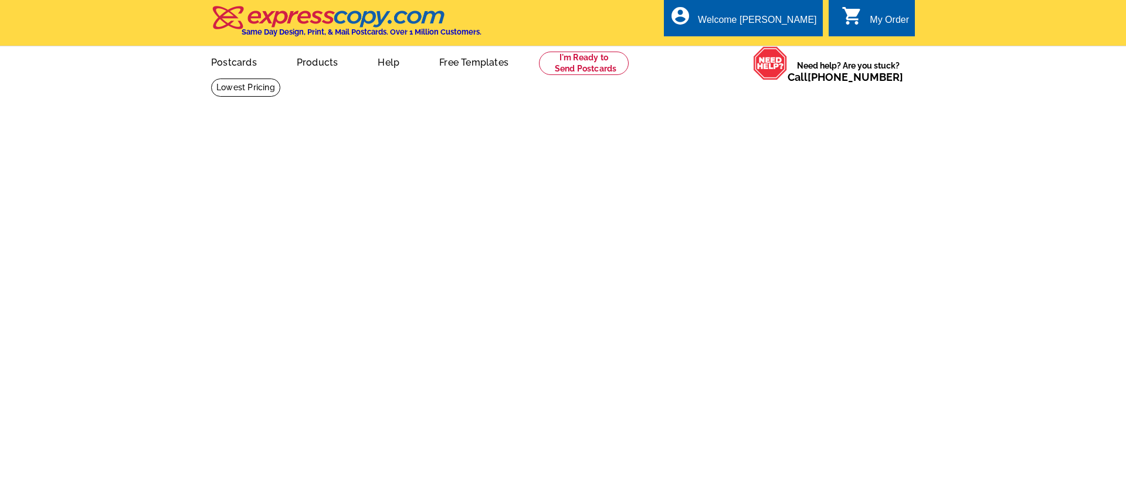  What do you see at coordinates (770, 63) in the screenshot?
I see `img: help` at bounding box center [770, 63].